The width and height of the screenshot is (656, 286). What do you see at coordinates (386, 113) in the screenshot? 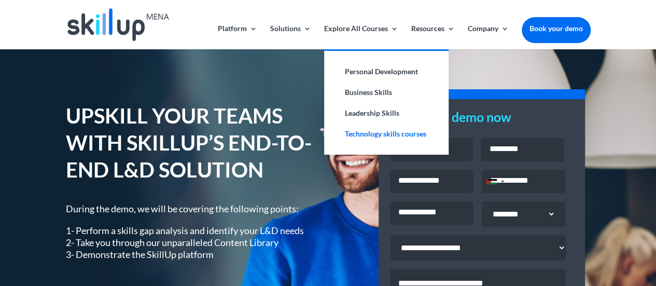
I see `a: Leadership Skills` at bounding box center [386, 113].